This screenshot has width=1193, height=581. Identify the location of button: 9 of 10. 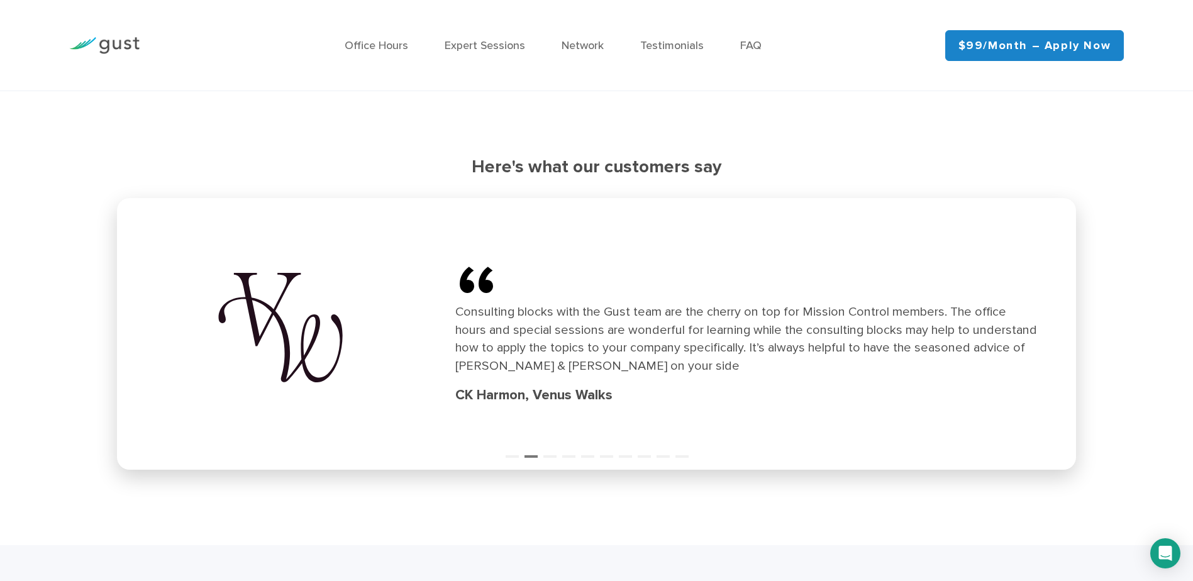
(663, 451).